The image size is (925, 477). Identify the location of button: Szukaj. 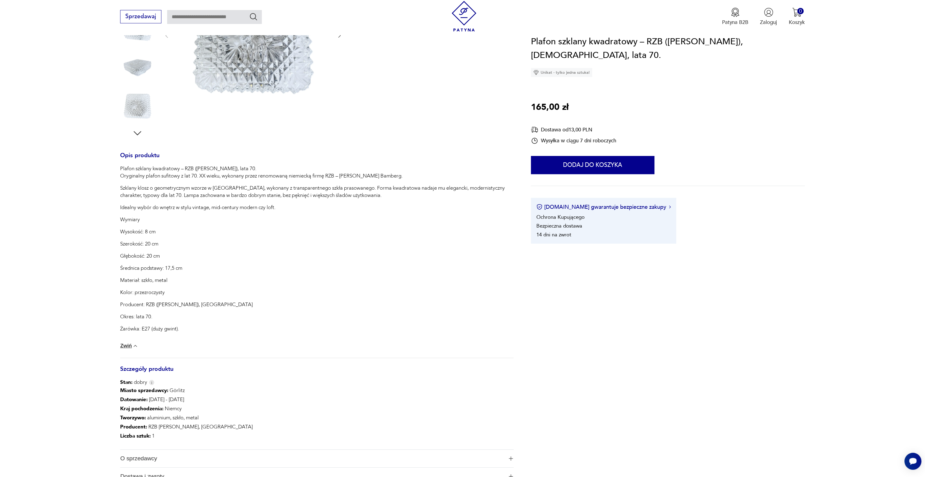
(253, 16).